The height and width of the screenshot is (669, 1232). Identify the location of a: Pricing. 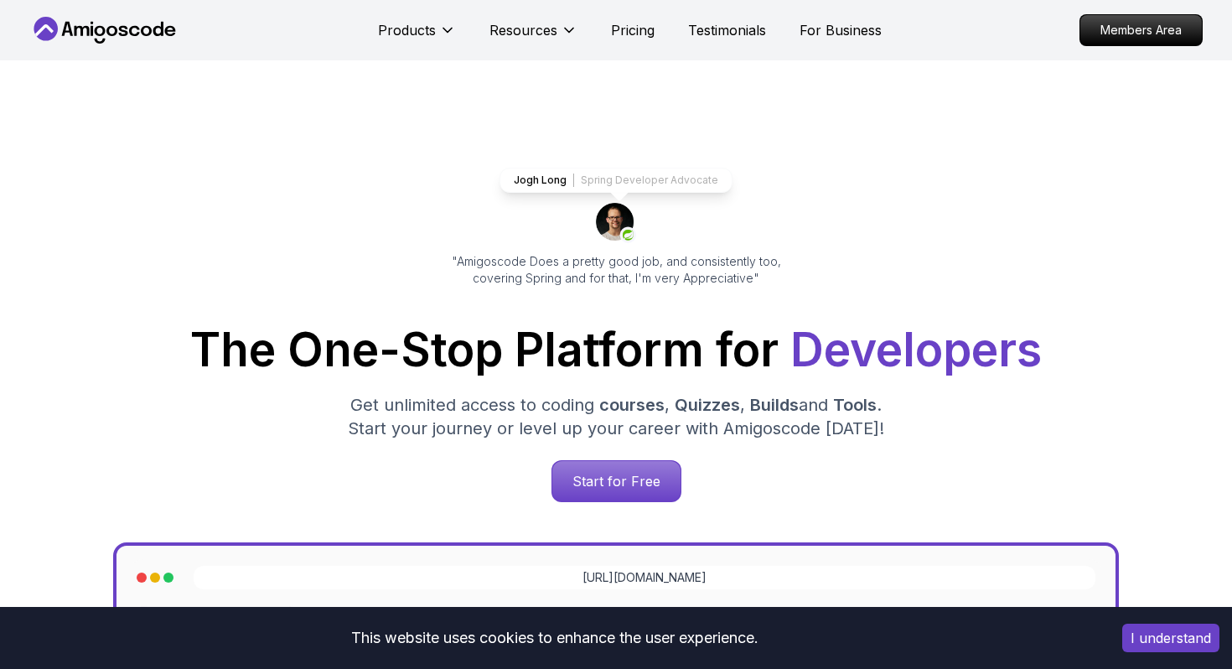
(633, 30).